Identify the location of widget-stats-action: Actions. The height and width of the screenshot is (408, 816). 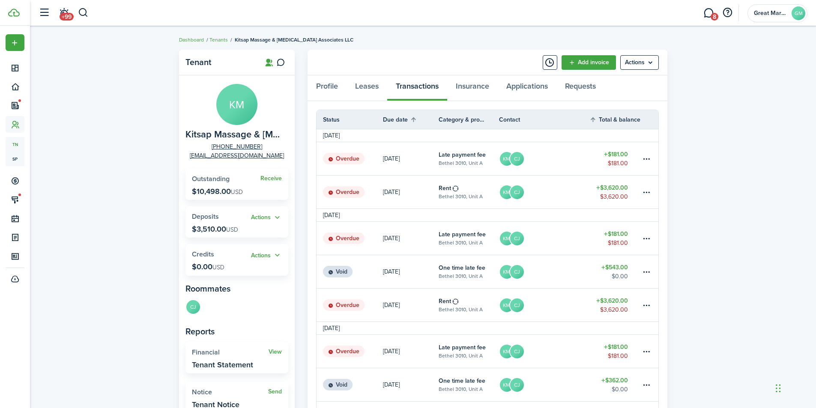
(267, 255).